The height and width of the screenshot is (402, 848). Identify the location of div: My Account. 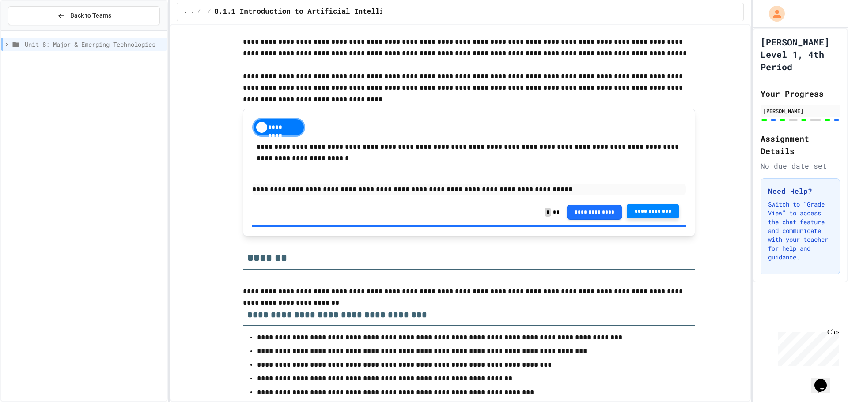
(773, 14).